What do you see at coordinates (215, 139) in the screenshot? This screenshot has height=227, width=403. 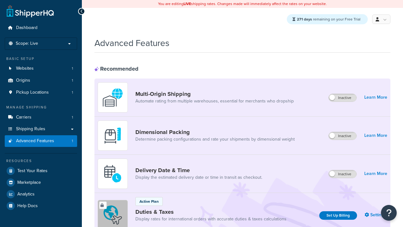 I see `a: Determine packing configurations and rate your shipments by dimensional weight` at bounding box center [215, 139].